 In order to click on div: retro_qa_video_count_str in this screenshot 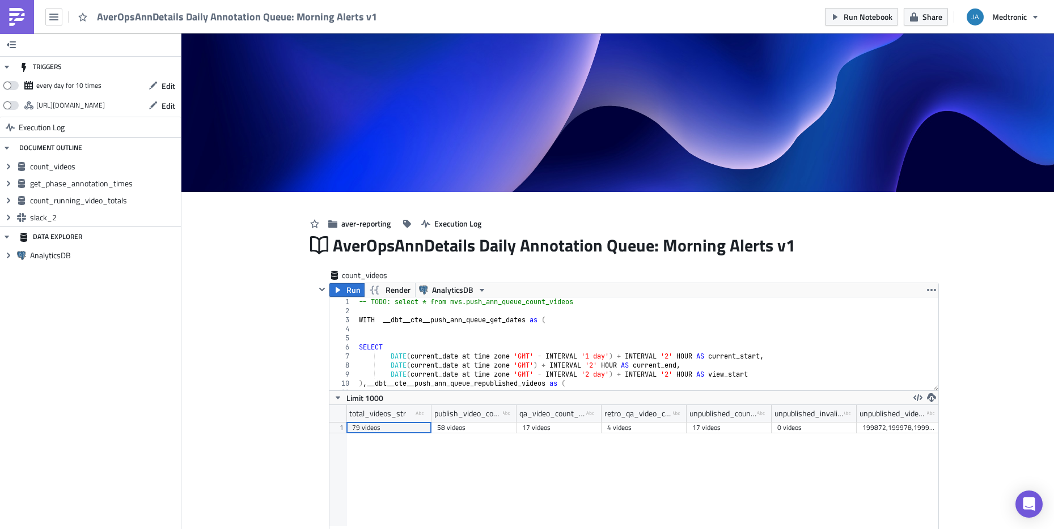, I will do `click(638, 414)`.